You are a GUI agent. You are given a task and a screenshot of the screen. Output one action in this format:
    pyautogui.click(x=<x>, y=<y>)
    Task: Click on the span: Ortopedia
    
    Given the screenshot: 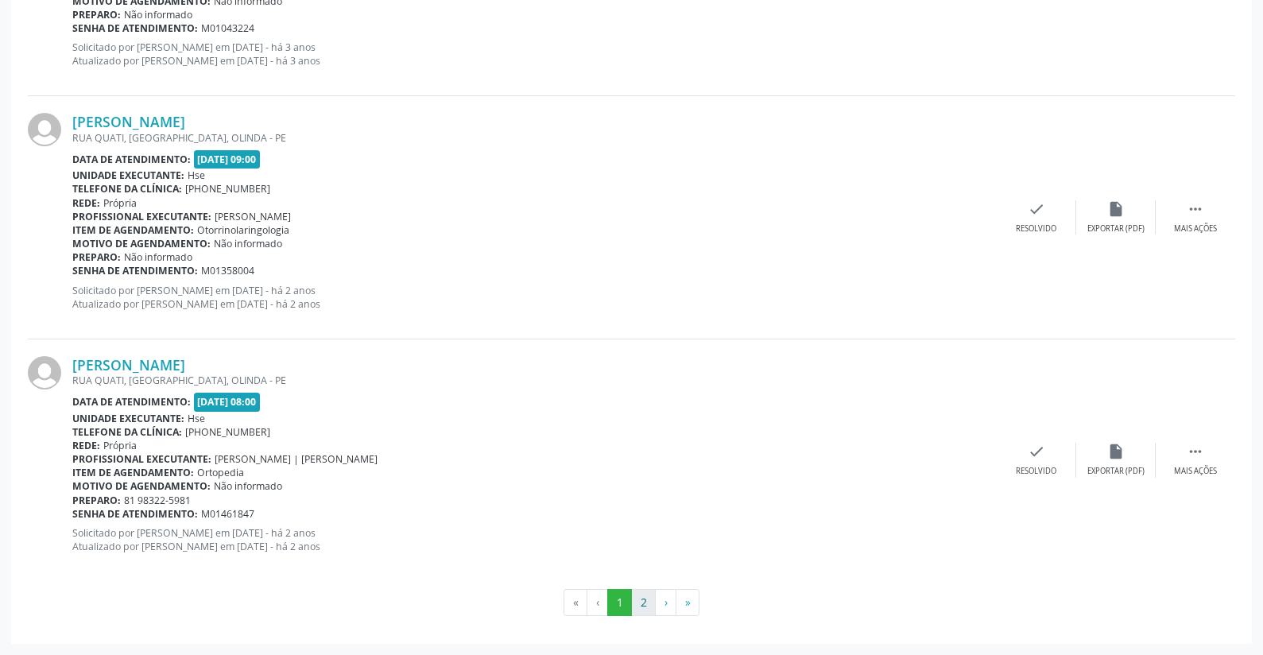 What is the action you would take?
    pyautogui.click(x=220, y=472)
    